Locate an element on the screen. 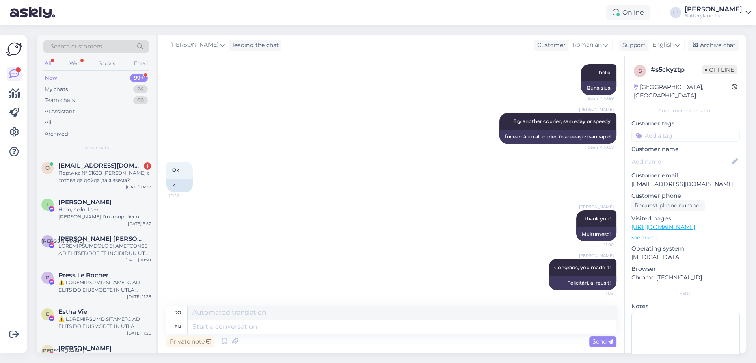 This screenshot has width=756, height=363. p: Visited pages is located at coordinates (685, 218).